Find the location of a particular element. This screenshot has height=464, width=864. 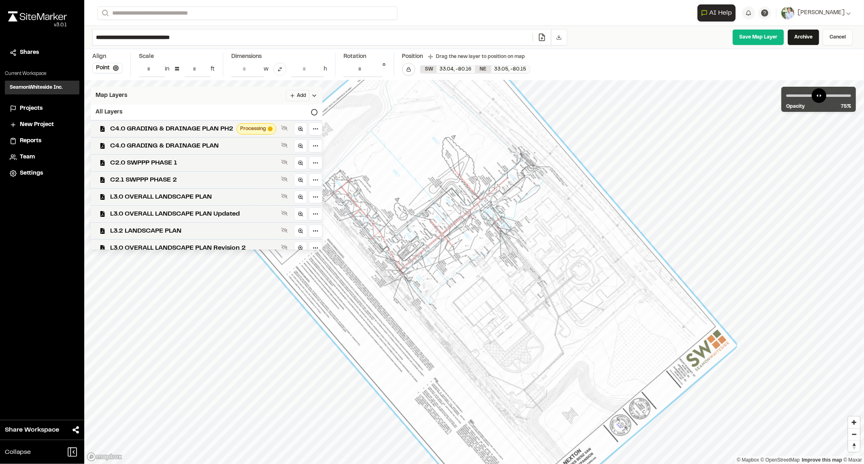

div: Scale is located at coordinates (146, 57).